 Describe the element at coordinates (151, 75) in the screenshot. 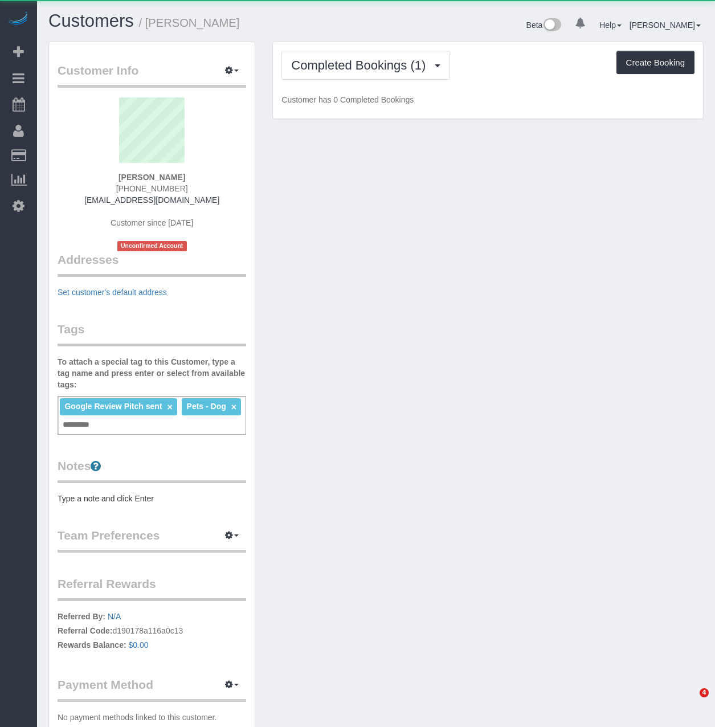

I see `legend: Customer Info` at that location.